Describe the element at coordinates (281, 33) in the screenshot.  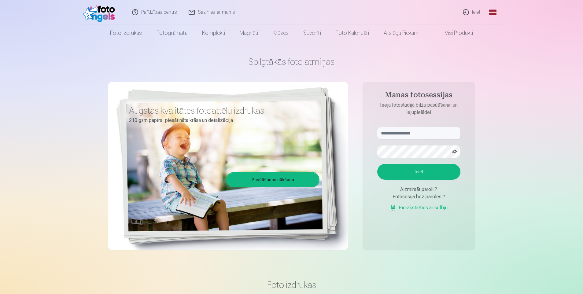
I see `a: Krūzes` at that location.